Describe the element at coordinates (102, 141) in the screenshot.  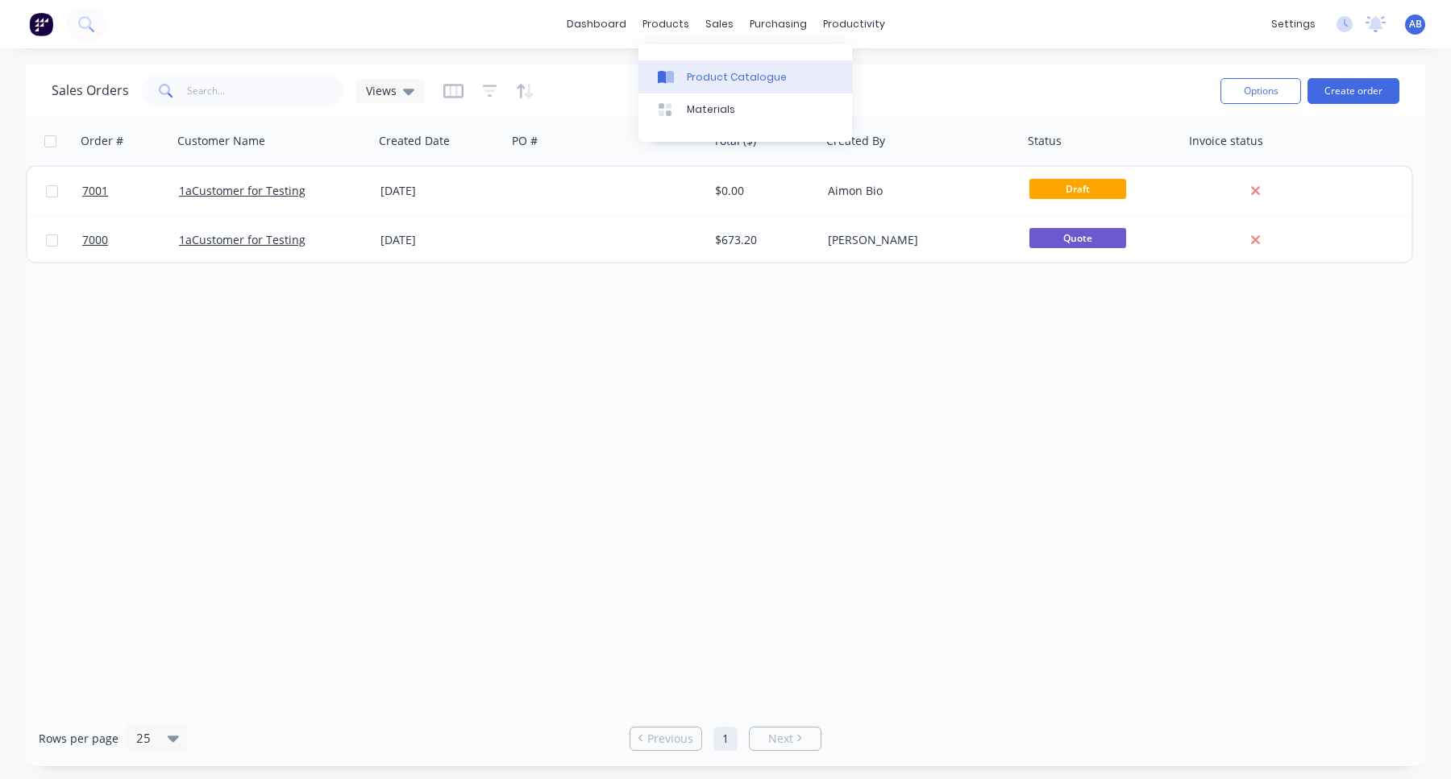
I see `div: Order #` at that location.